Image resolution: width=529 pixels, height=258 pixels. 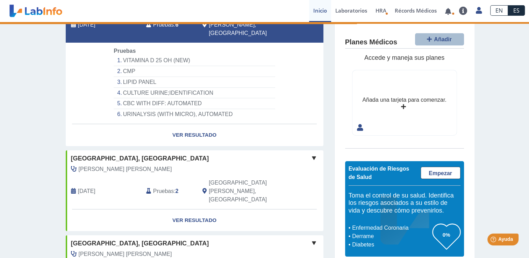 What do you see at coordinates (404, 100) in the screenshot?
I see `div: Añada una tarjeta para comenzar.` at bounding box center [404, 100].